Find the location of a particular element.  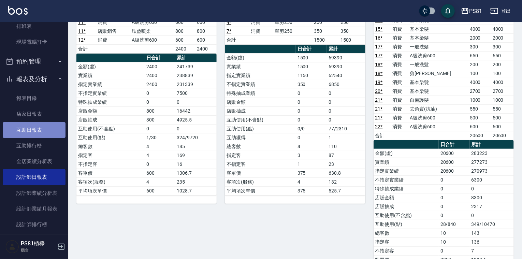

td: 1500 is located at coordinates (312, 58).